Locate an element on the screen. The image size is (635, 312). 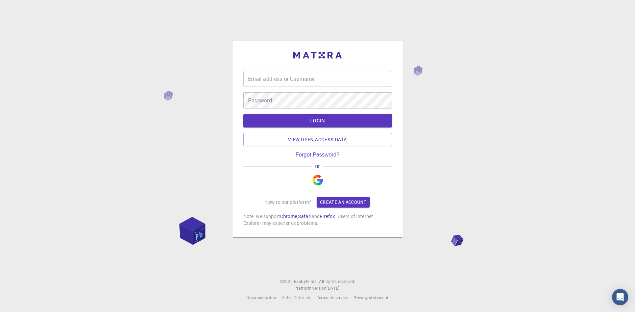
a: Create an account is located at coordinates (343, 202).